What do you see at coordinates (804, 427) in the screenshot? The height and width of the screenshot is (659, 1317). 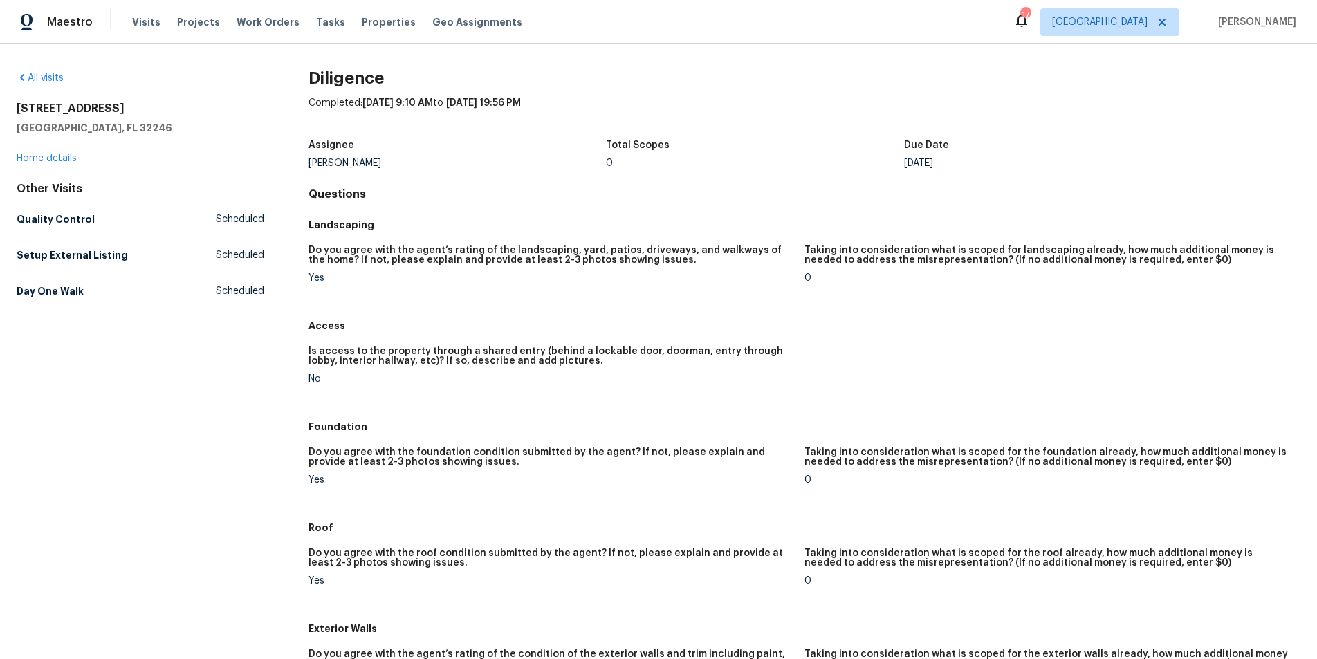 I see `h5: Foundation` at bounding box center [804, 427].